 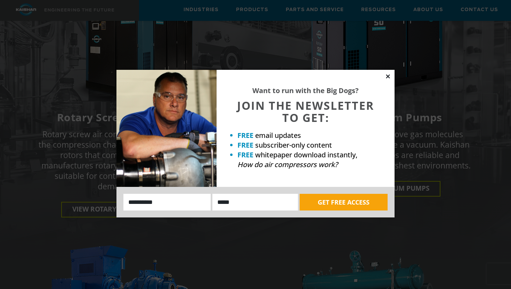 I want to click on span: email updates, so click(x=278, y=135).